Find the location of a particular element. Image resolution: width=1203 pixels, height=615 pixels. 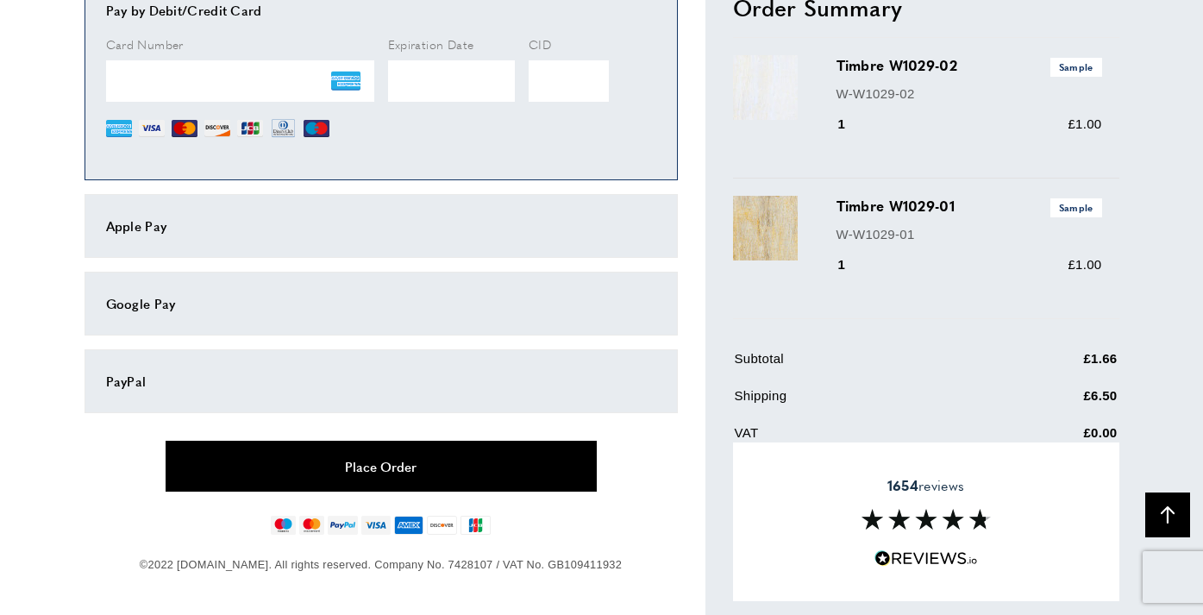

img: visa is located at coordinates (375, 525).